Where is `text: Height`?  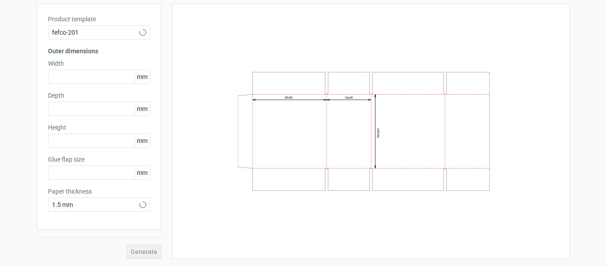
text: Height is located at coordinates (378, 133).